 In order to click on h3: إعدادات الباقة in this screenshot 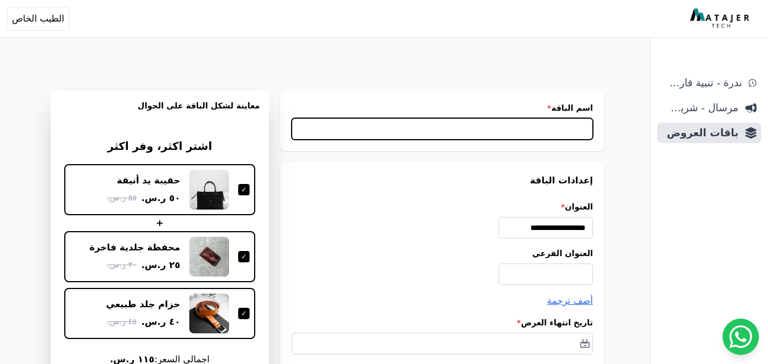, I will do `click(442, 181)`.